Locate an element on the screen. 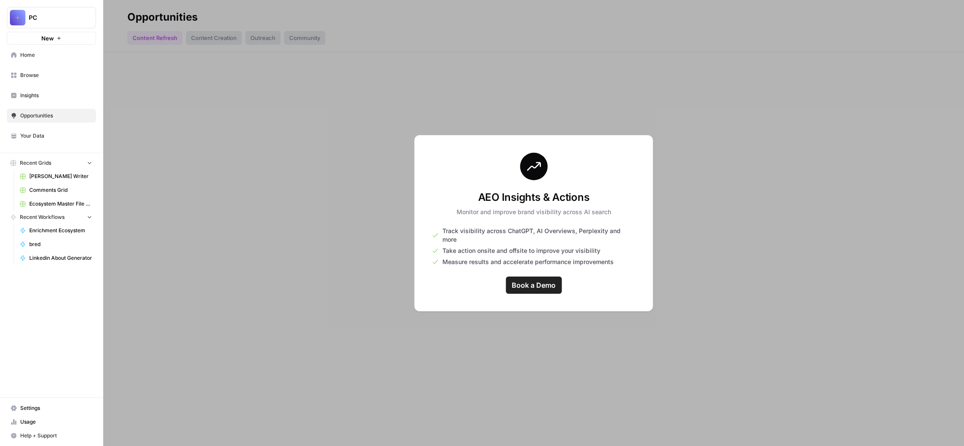 This screenshot has width=964, height=446. a: Usage is located at coordinates (51, 422).